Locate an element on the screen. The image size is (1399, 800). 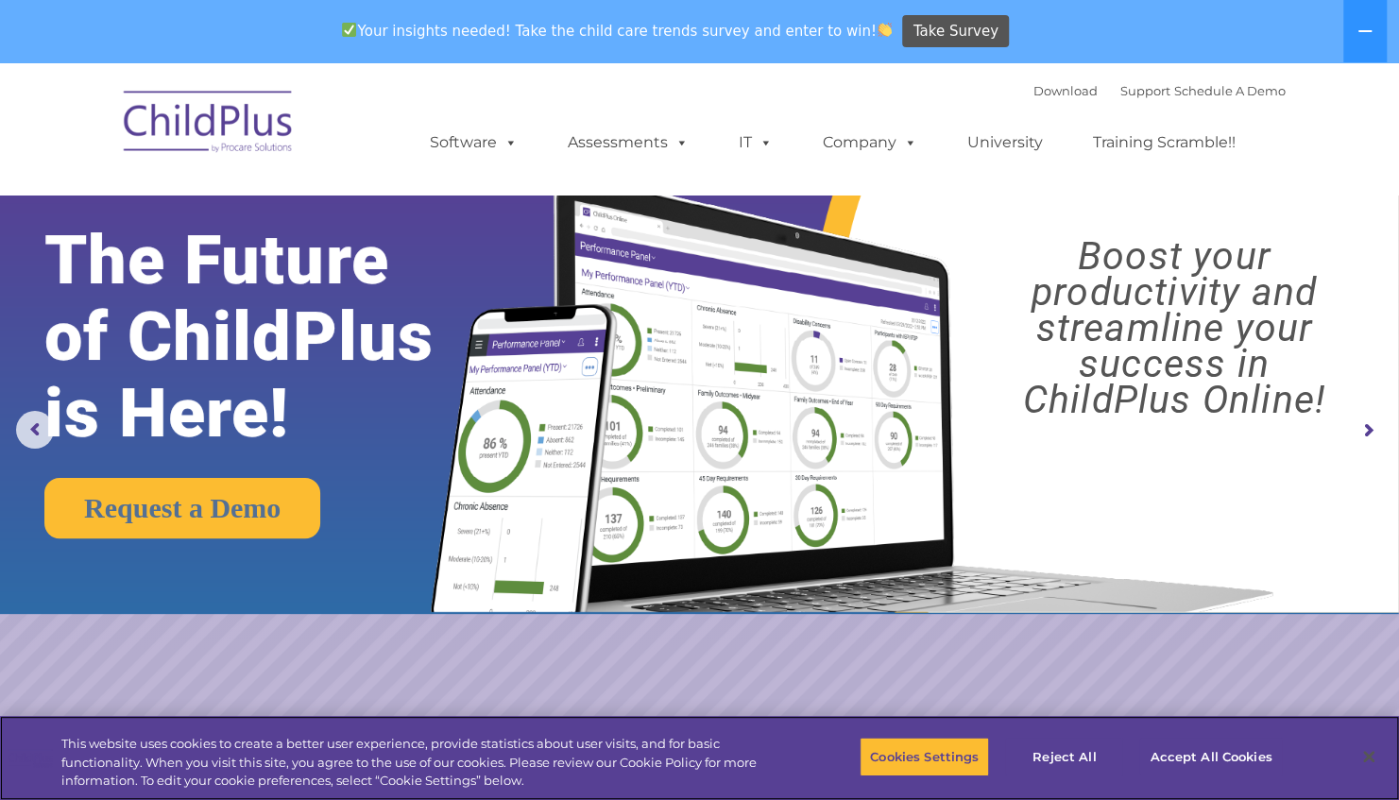
span: Your insights needed! Take the child care trends survey and enter to win! is located at coordinates (617, 30).